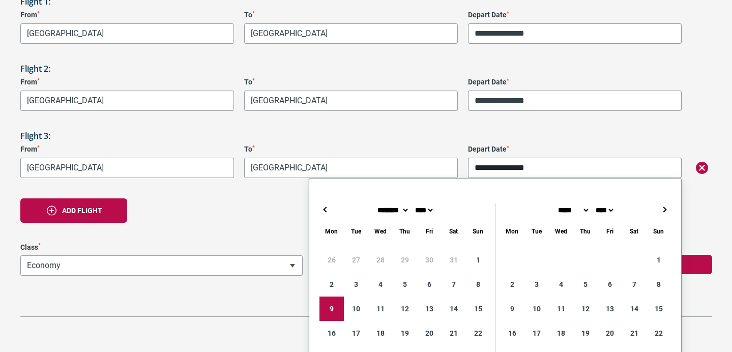 This screenshot has width=732, height=352. What do you see at coordinates (366, 136) in the screenshot?
I see `h3: Flight 3:` at bounding box center [366, 136].